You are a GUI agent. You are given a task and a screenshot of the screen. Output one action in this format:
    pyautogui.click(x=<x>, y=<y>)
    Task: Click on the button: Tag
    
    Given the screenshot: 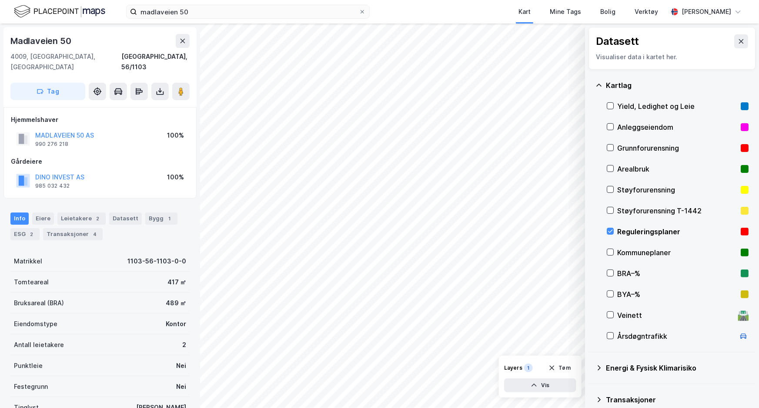 What is the action you would take?
    pyautogui.click(x=48, y=91)
    